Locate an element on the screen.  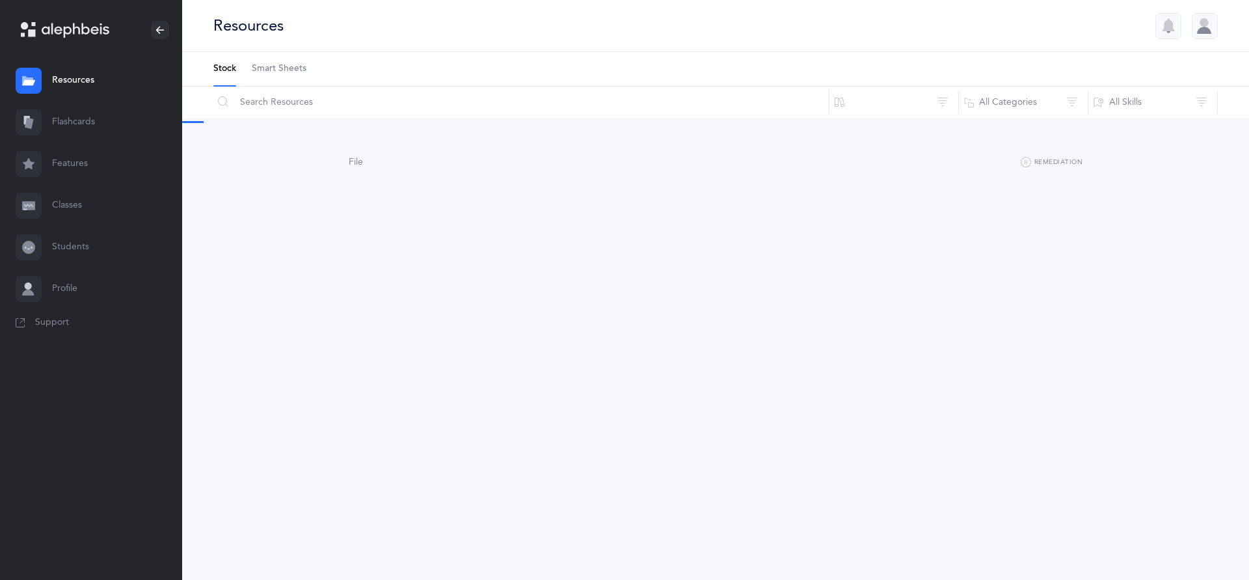
button: Remediation is located at coordinates (1051, 163).